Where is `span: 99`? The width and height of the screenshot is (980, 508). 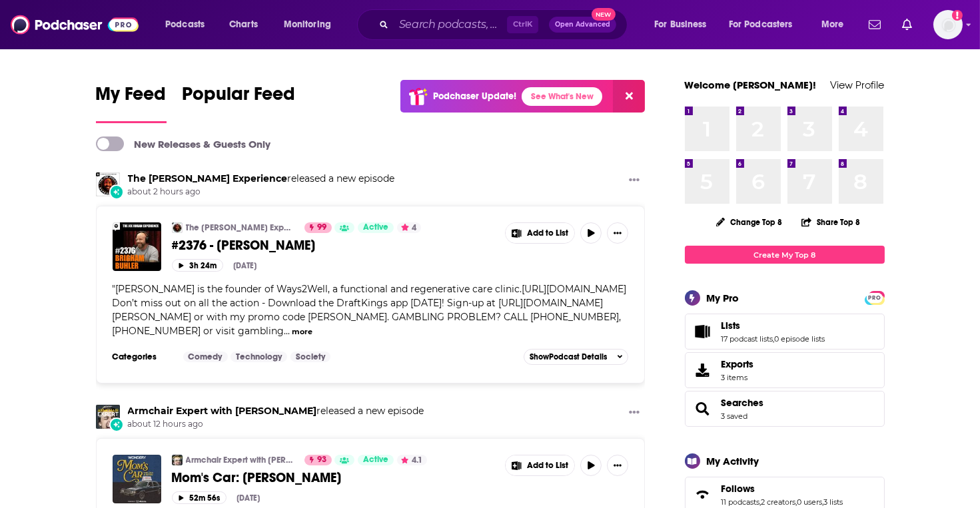 span: 99 is located at coordinates (322, 228).